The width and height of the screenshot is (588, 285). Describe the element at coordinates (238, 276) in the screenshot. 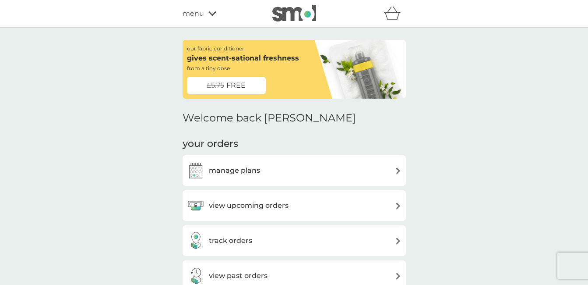

I see `h3: view past orders` at that location.